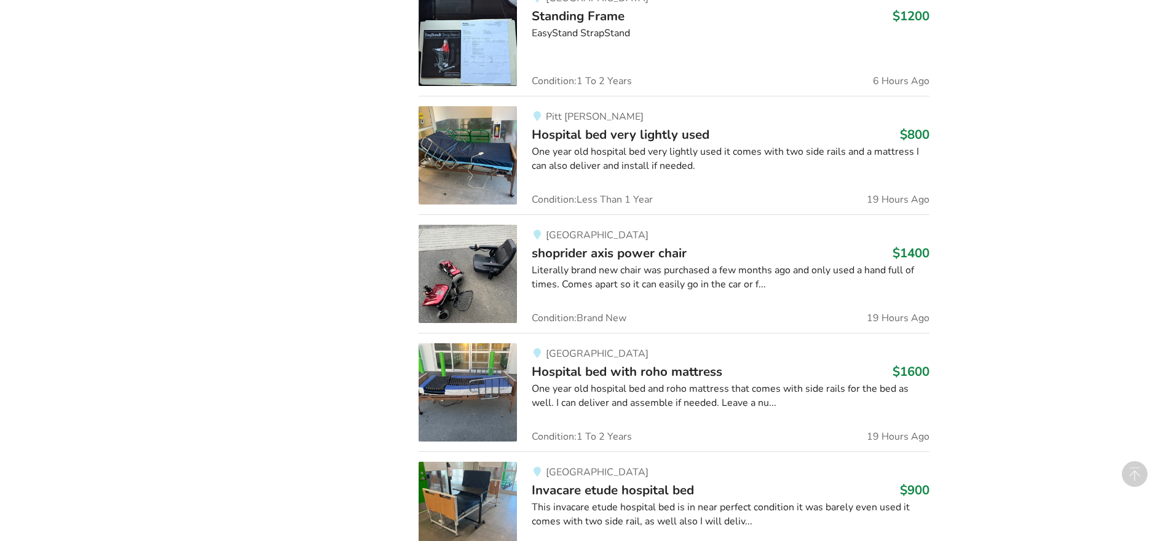  Describe the element at coordinates (911, 253) in the screenshot. I see `h3: $1400` at that location.